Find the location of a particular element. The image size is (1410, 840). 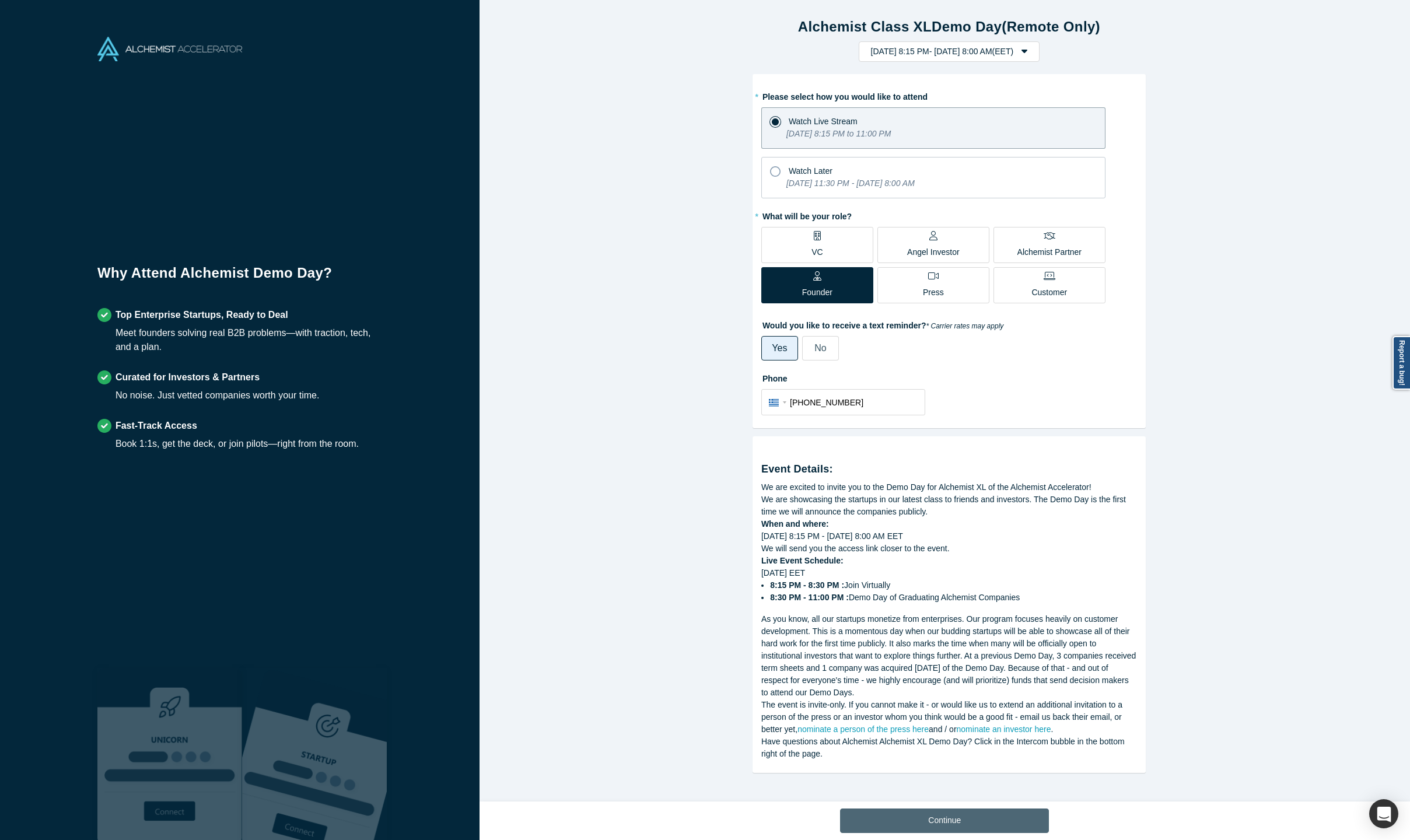

div: We are excited to invite you to the Demo Day for Alchemist XL of the Alchemist Accelerator! is located at coordinates (949, 487).